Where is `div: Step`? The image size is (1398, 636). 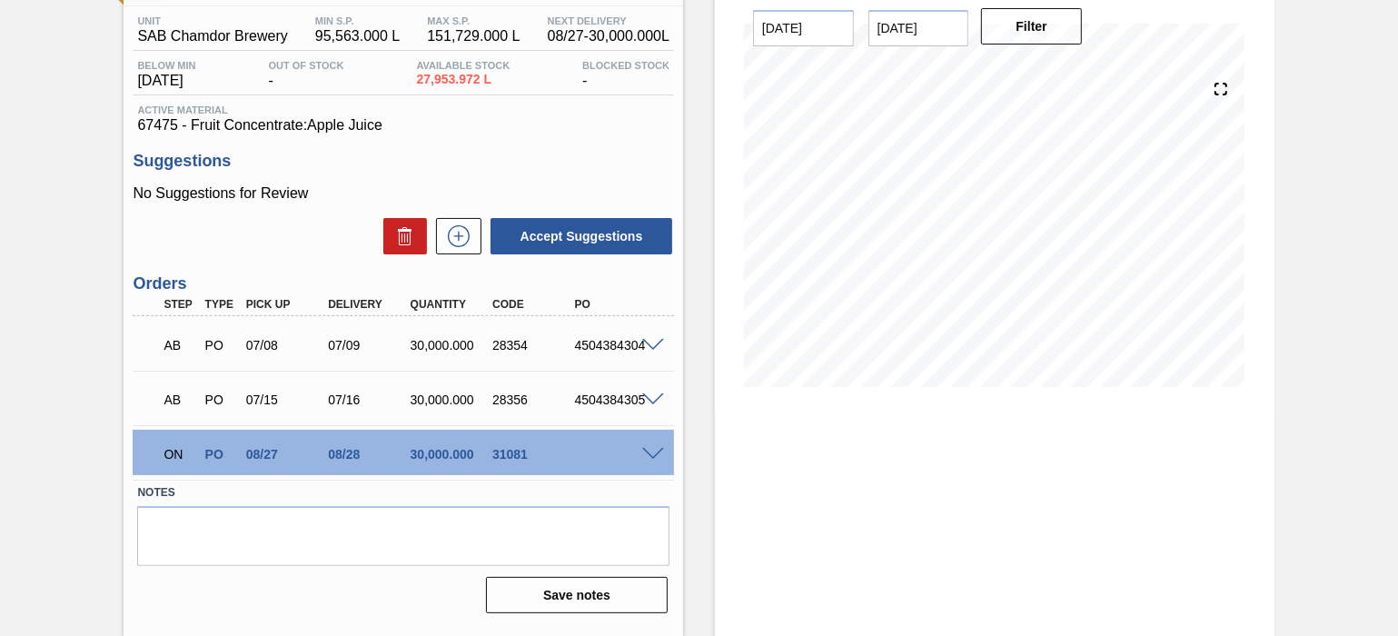
div: Step is located at coordinates (179, 304).